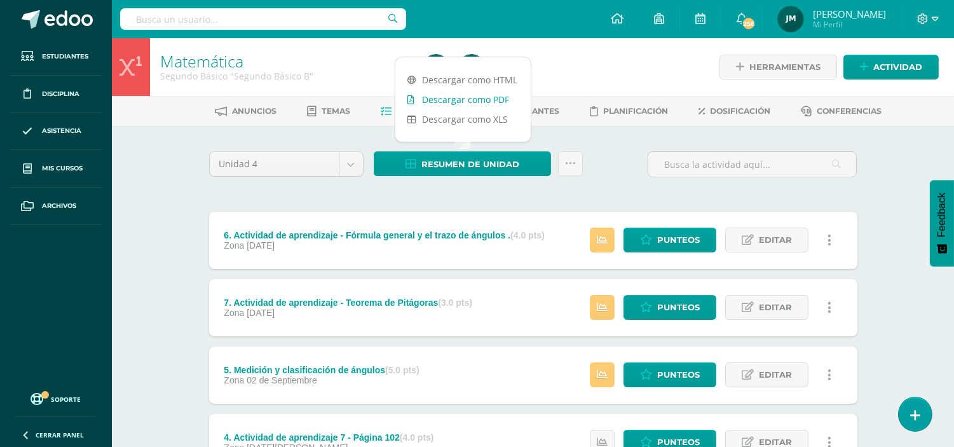 Image resolution: width=954 pixels, height=447 pixels. Describe the element at coordinates (740, 111) in the screenshot. I see `span: Dosificación` at that location.